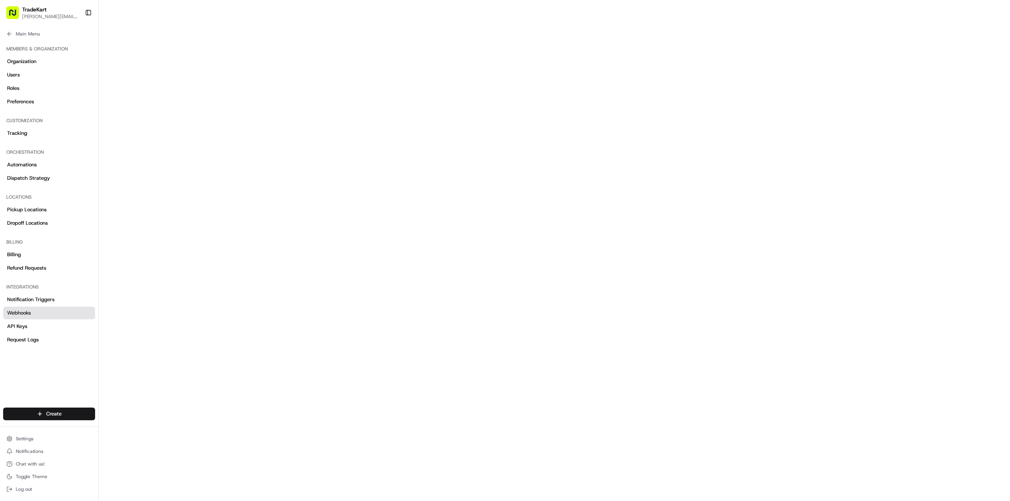 The height and width of the screenshot is (501, 1010). I want to click on a: Tracking, so click(49, 133).